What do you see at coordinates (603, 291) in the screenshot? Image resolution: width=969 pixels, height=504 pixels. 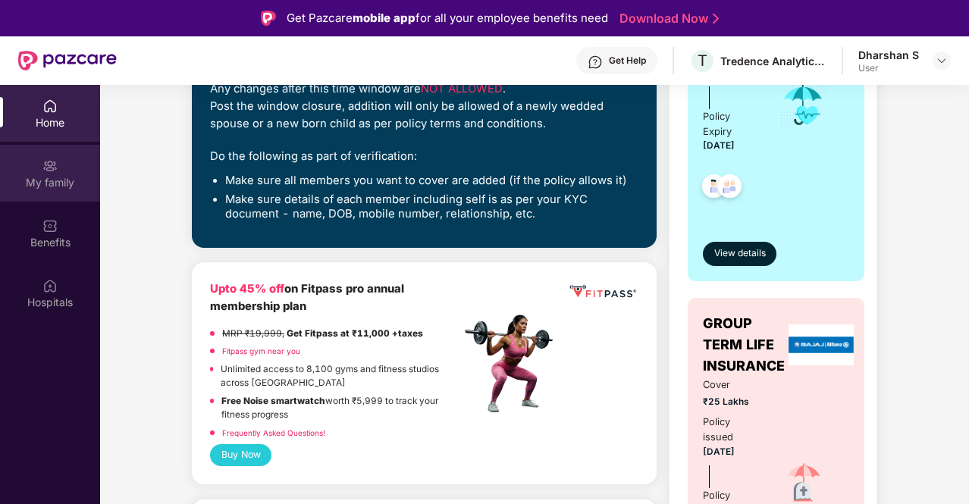 I see `img: fppp.png` at bounding box center [603, 291].